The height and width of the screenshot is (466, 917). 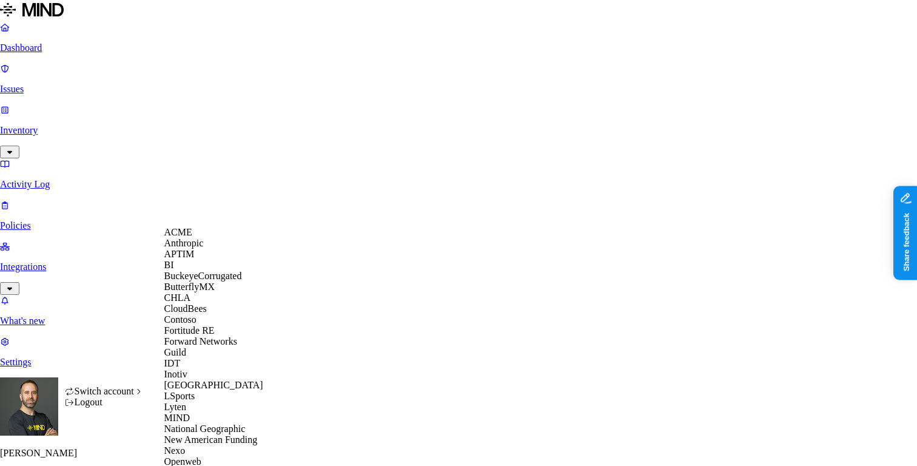 What do you see at coordinates (189, 330) in the screenshot?
I see `span: Fortitude RE` at bounding box center [189, 330].